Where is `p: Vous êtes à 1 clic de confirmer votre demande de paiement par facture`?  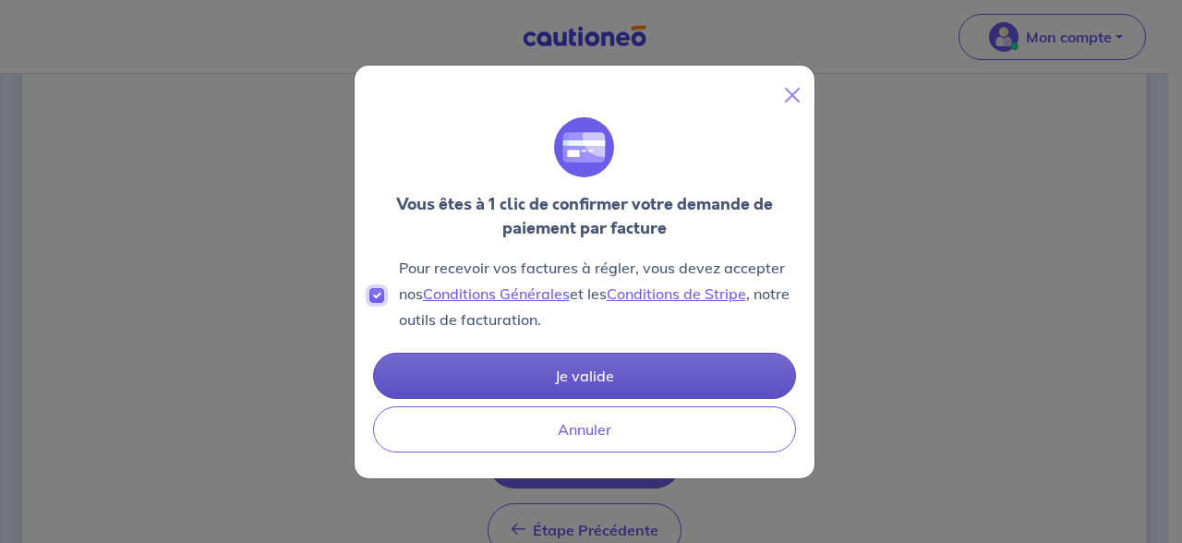
p: Vous êtes à 1 clic de confirmer votre demande de paiement par facture is located at coordinates (585, 216).